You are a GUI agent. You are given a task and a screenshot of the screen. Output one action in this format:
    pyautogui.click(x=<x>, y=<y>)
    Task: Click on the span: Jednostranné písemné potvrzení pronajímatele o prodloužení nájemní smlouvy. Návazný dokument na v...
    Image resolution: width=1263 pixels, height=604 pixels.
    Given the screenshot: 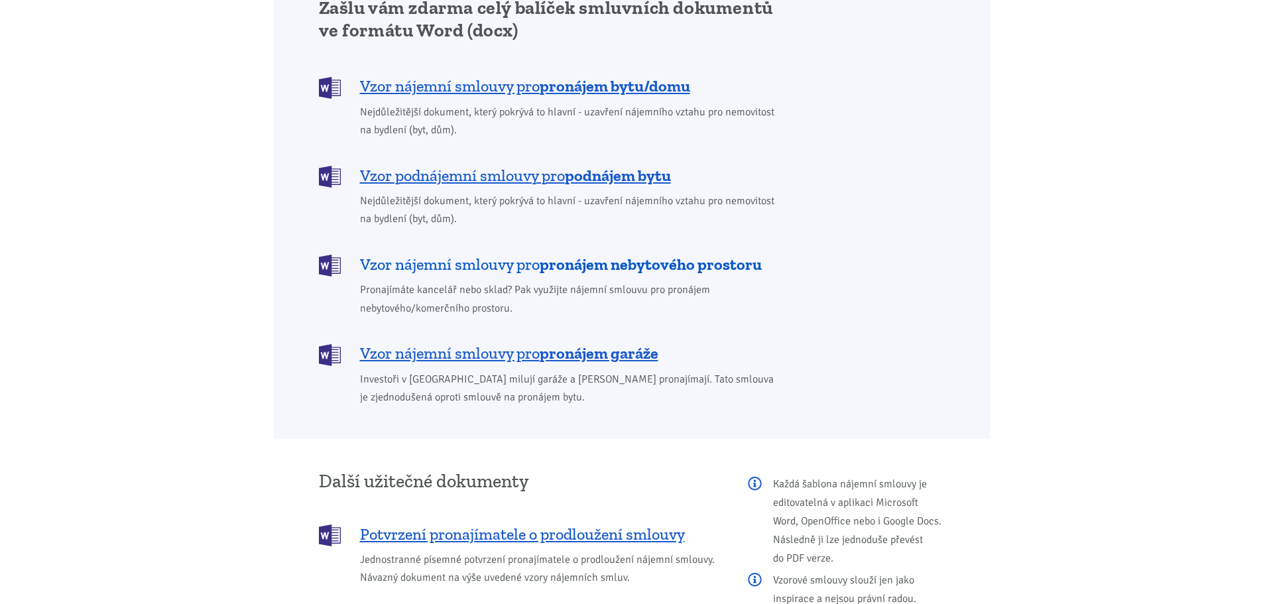 What is the action you would take?
    pyautogui.click(x=545, y=569)
    